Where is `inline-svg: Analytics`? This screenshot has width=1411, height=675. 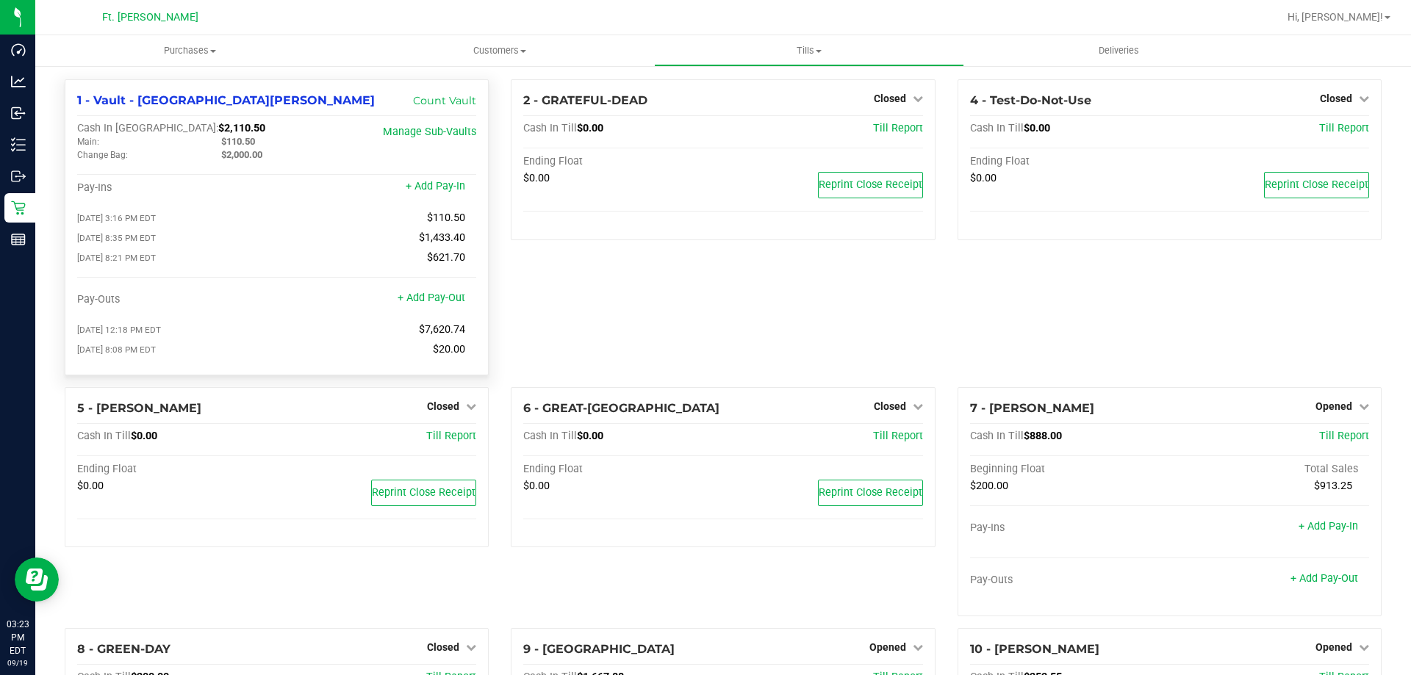
inline-svg: Analytics is located at coordinates (18, 82).